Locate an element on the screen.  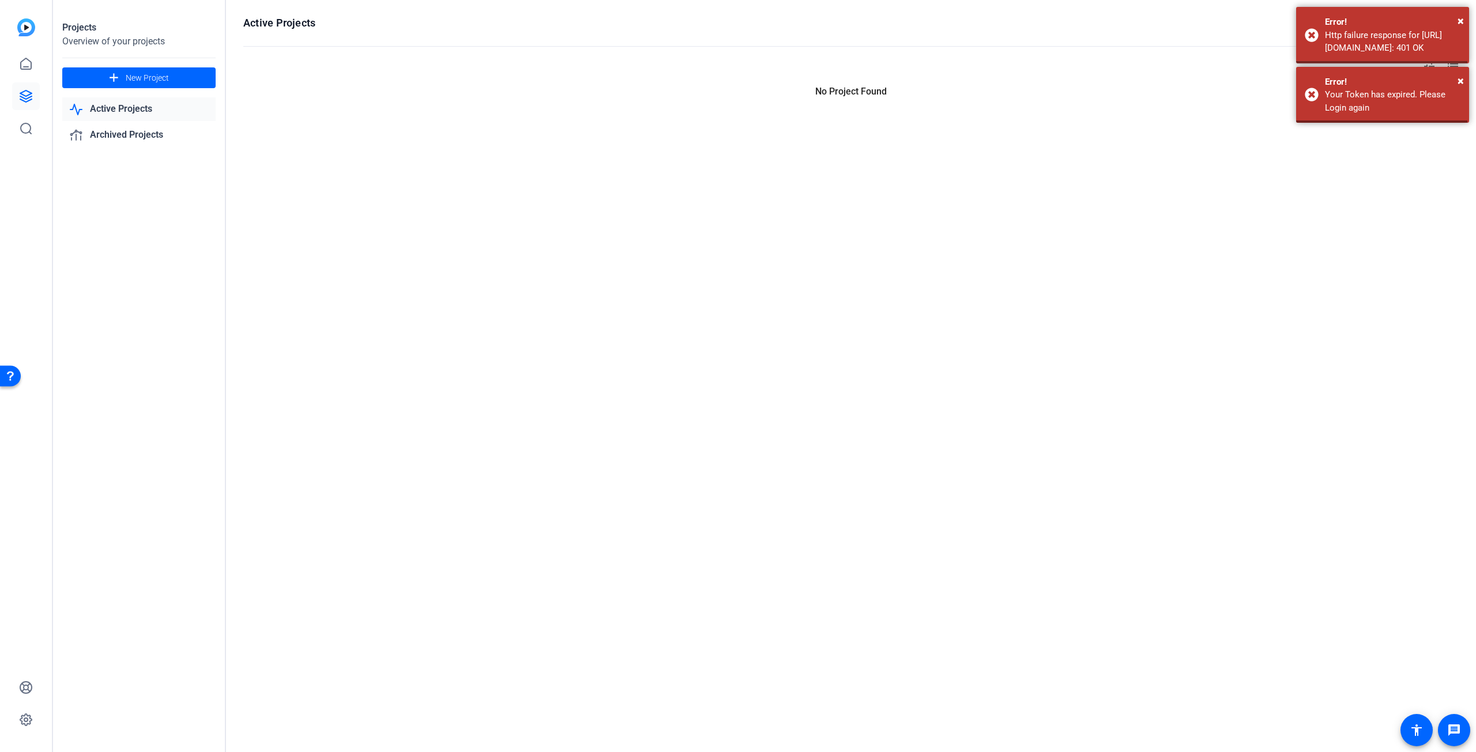
div: Your Token has expired. Please Login again is located at coordinates (1392, 101).